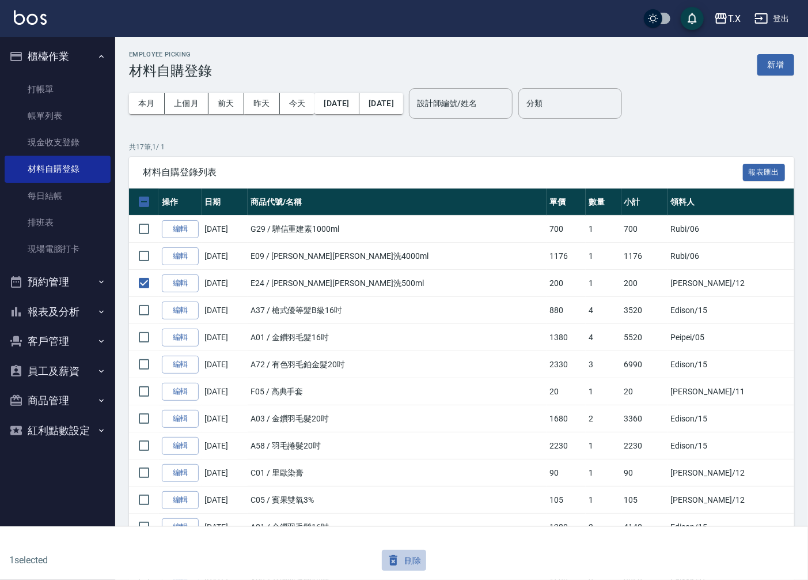  What do you see at coordinates (733, 337) in the screenshot?
I see `td: Peipei /05` at bounding box center [733, 337].